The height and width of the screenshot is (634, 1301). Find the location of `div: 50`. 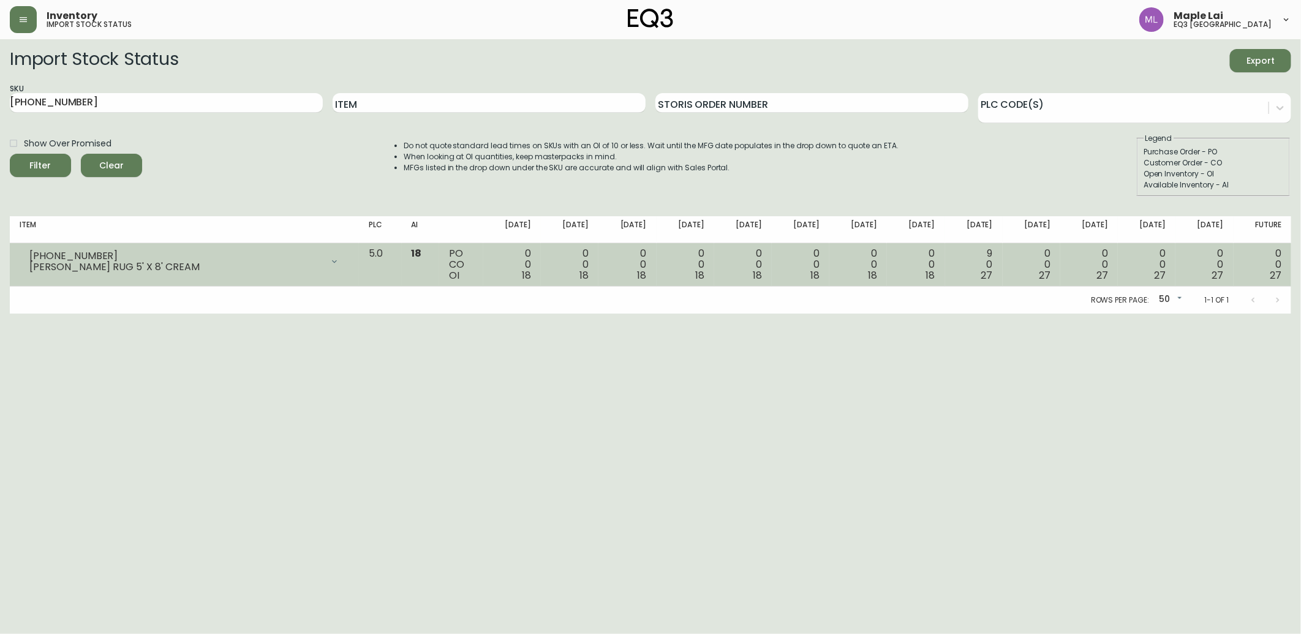

div: 50 is located at coordinates (1170, 300).